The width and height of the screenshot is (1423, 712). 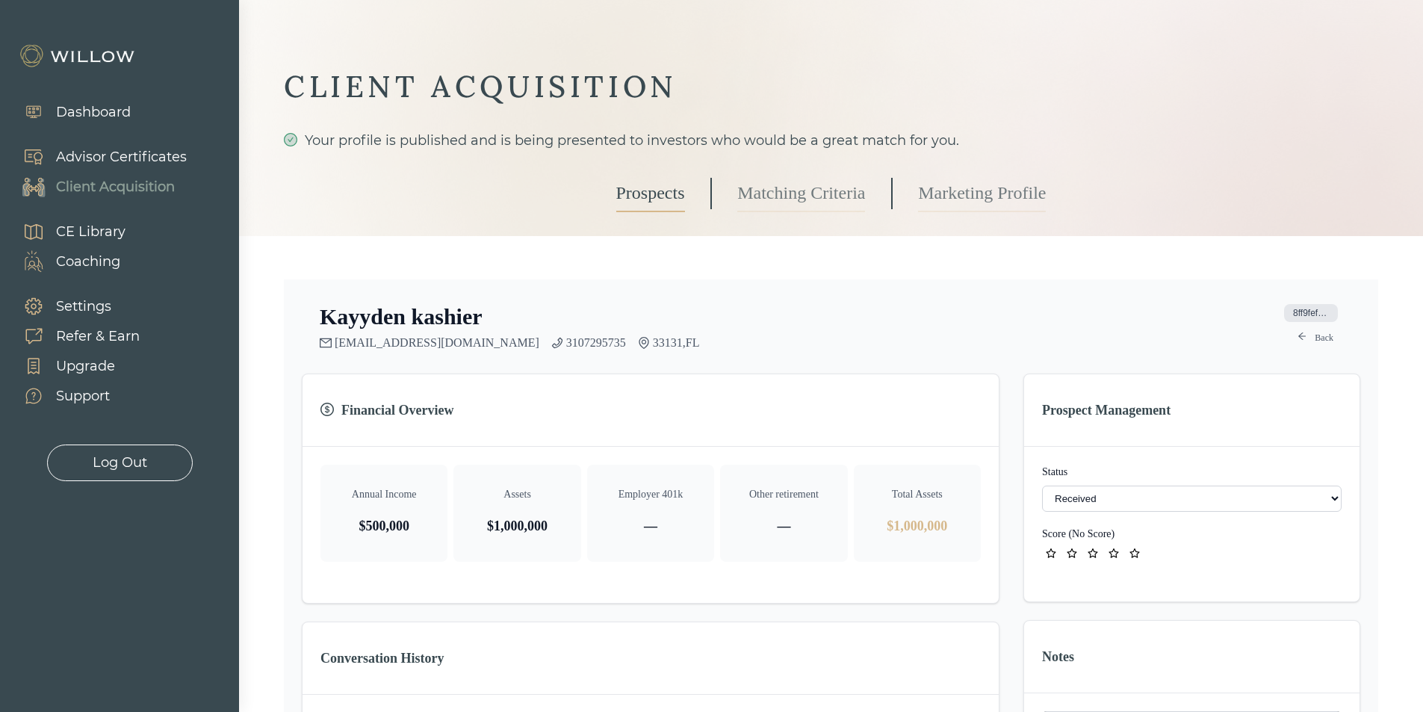 What do you see at coordinates (1078, 533) in the screenshot?
I see `label: Score ( No Score )` at bounding box center [1078, 533].